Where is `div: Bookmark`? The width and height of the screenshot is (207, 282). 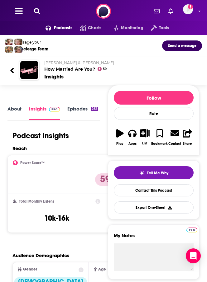
div: Bookmark is located at coordinates (159, 144).